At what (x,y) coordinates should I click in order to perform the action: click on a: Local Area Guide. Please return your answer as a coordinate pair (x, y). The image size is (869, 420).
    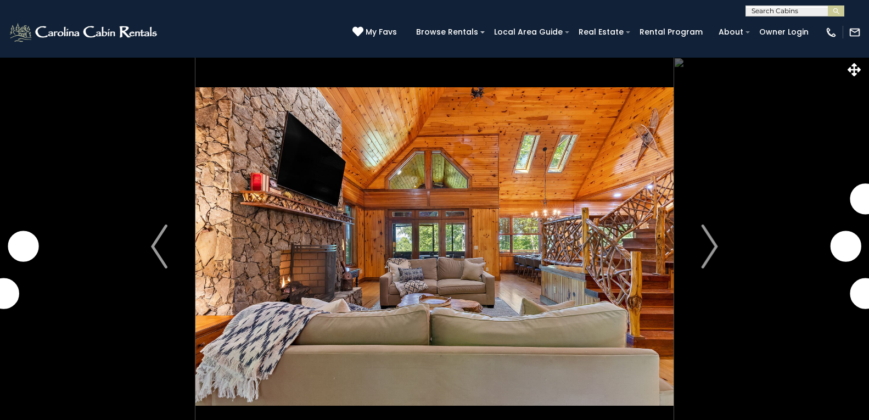
    Looking at the image, I should click on (528, 32).